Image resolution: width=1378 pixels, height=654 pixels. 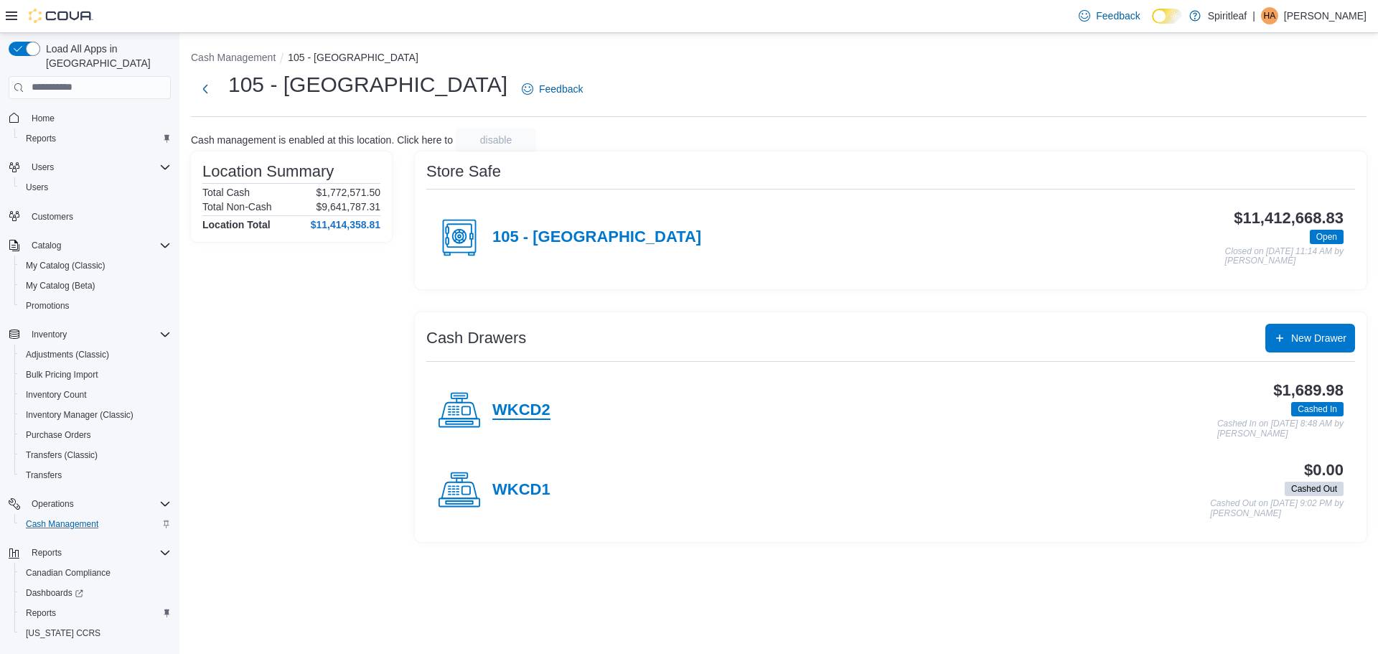 I want to click on button: Purchase Orders, so click(x=95, y=435).